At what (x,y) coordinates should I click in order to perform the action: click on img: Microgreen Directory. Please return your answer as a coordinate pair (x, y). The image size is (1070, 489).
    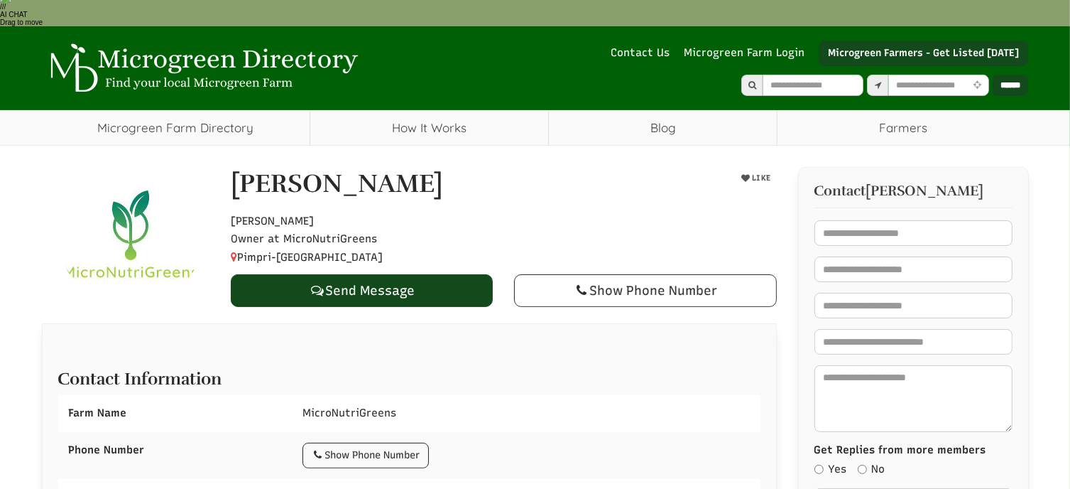
    Looking at the image, I should click on (202, 68).